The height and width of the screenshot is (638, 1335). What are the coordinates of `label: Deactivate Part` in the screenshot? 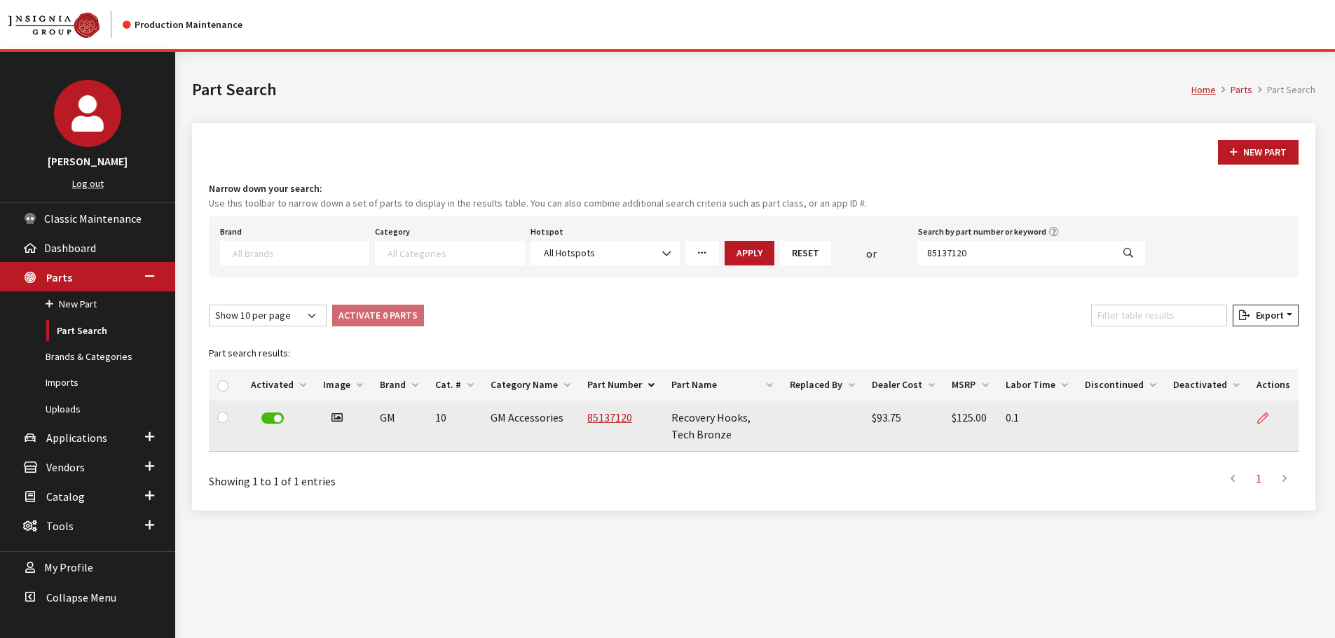 It's located at (273, 418).